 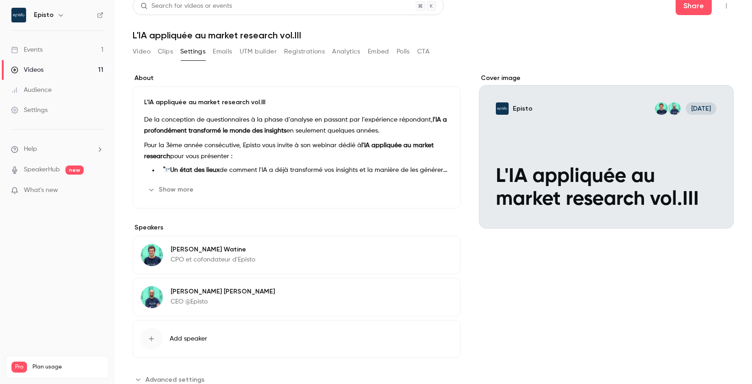 I want to click on div: Audience, so click(x=31, y=90).